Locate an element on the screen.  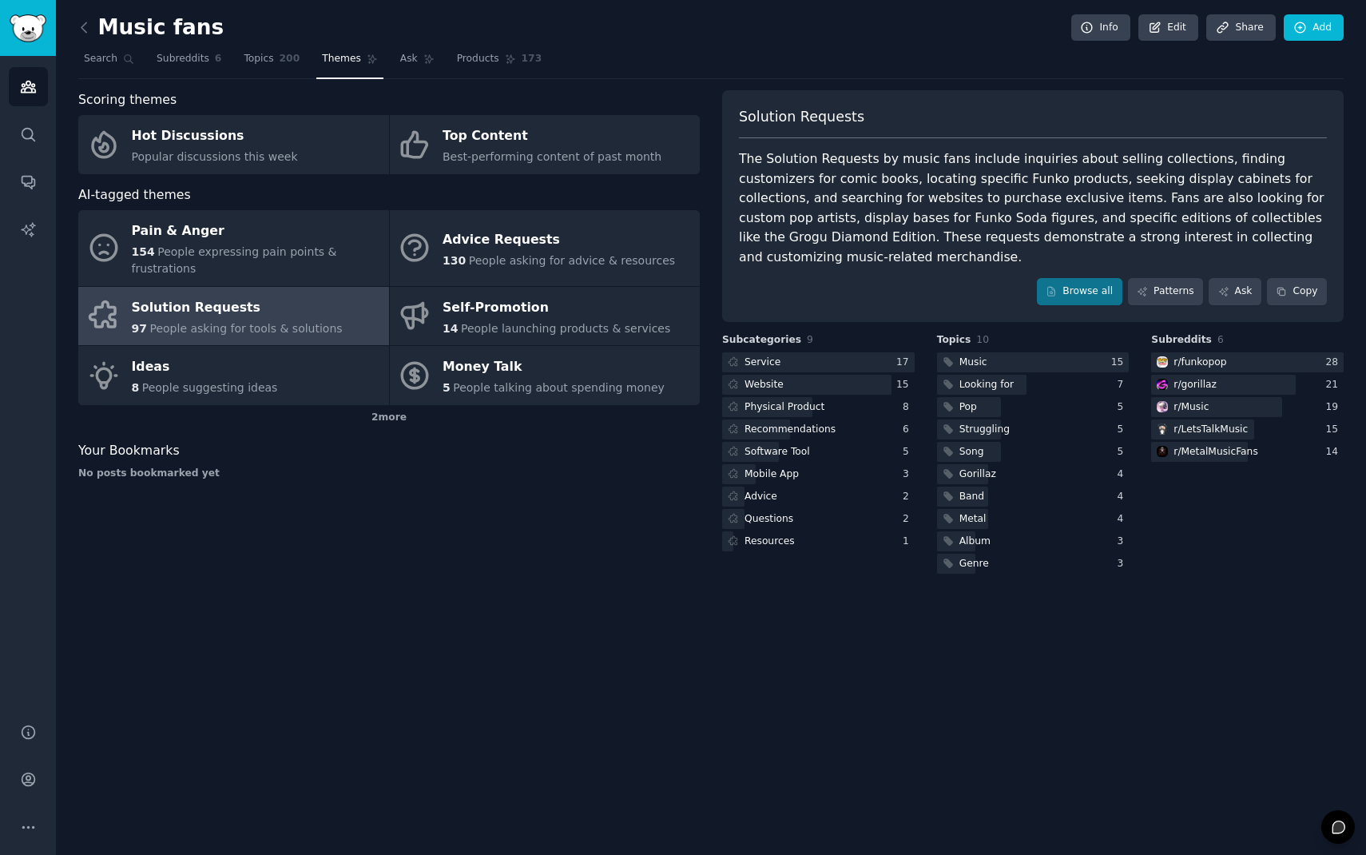
div: Hot Discussions is located at coordinates (215, 137).